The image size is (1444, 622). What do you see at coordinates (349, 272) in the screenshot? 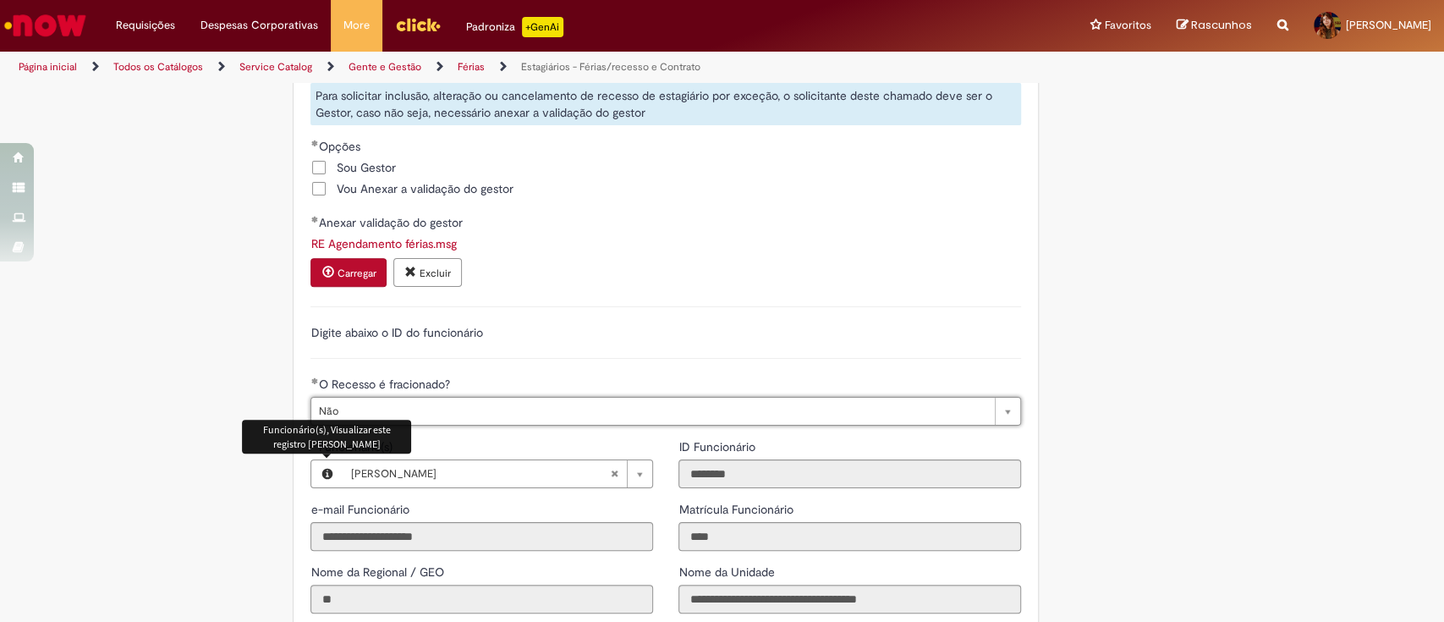
I see `button: Carregar anexo de Anexar validação do gestor Required` at bounding box center [349, 272].